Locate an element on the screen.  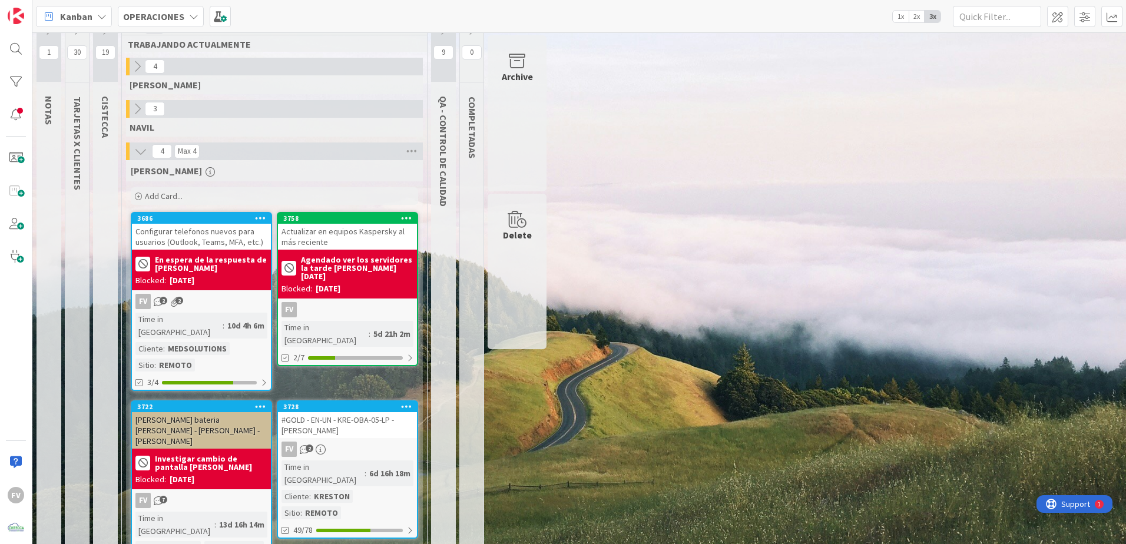
span: 9 is located at coordinates (443, 52).